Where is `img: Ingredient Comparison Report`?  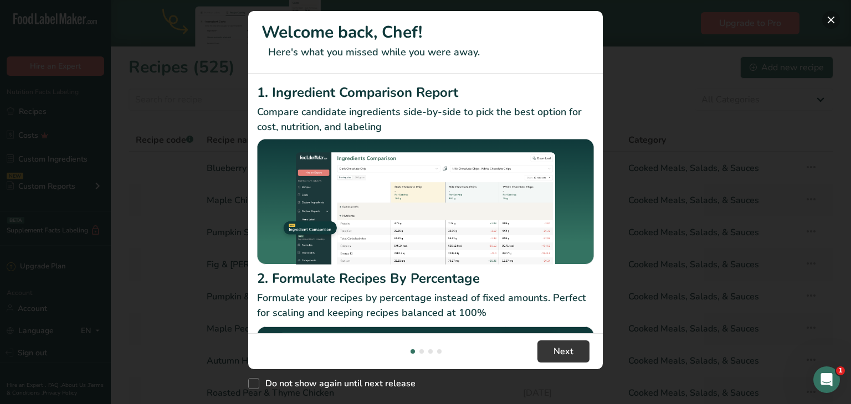
img: Ingredient Comparison Report is located at coordinates (426, 202).